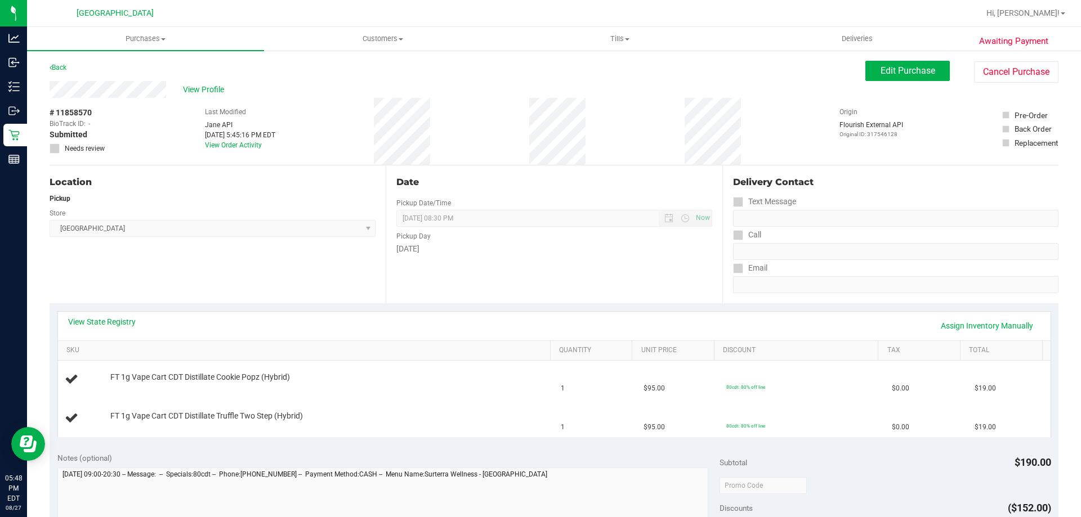  I want to click on label: Pickup Date/Time, so click(423, 203).